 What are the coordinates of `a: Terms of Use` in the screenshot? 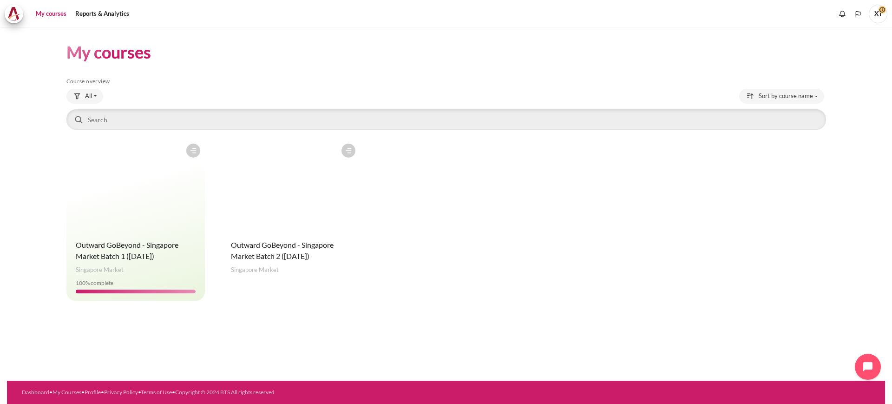 It's located at (156, 392).